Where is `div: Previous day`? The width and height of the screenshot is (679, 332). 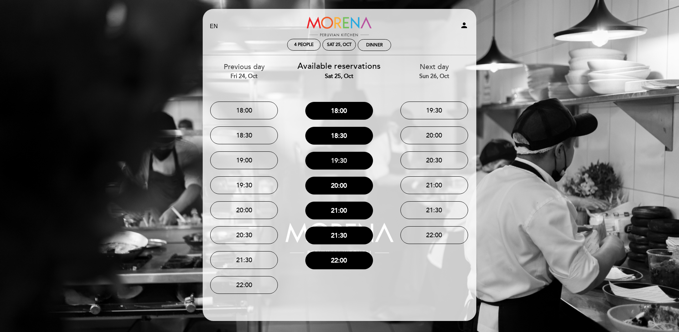
div: Previous day is located at coordinates (244, 71).